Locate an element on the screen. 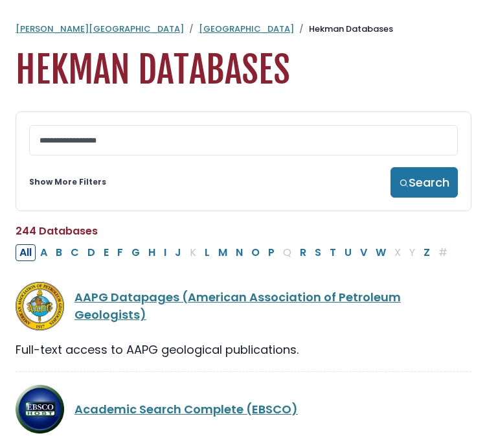  span: 244 Databases is located at coordinates (56, 231).